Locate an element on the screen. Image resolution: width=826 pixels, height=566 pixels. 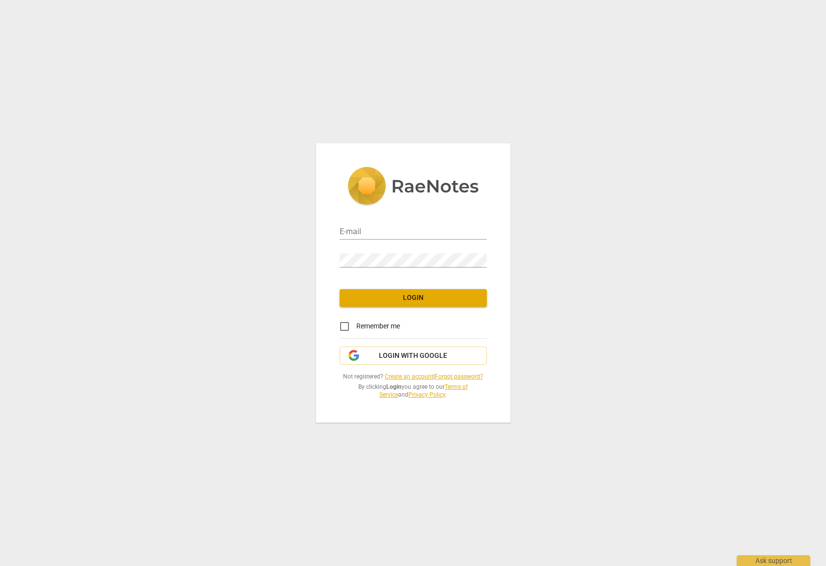
button: Login with Google is located at coordinates (413, 356).